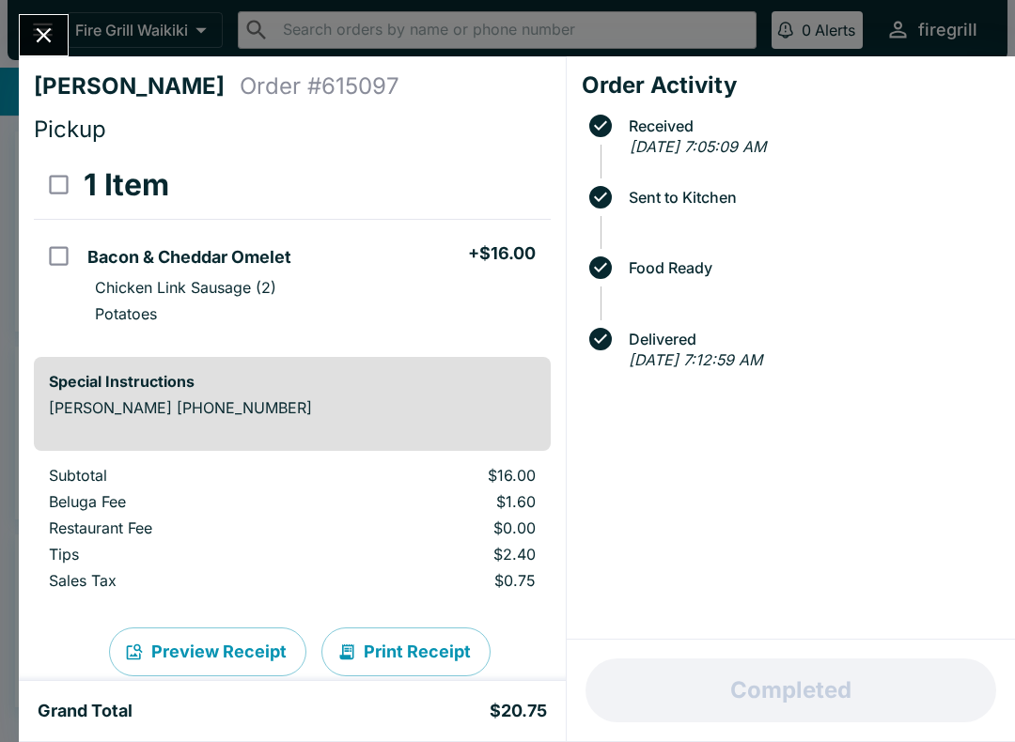 The width and height of the screenshot is (1015, 742). What do you see at coordinates (809, 197) in the screenshot?
I see `span: Sent to Kitchen` at bounding box center [809, 197].